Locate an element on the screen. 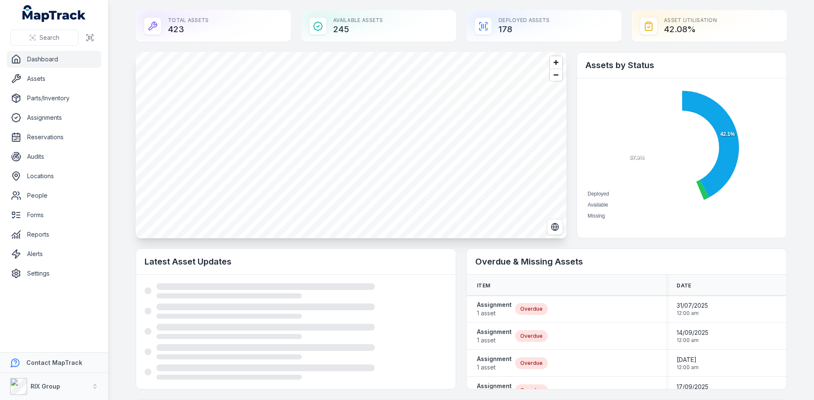  a: Reservations is located at coordinates (54, 137).